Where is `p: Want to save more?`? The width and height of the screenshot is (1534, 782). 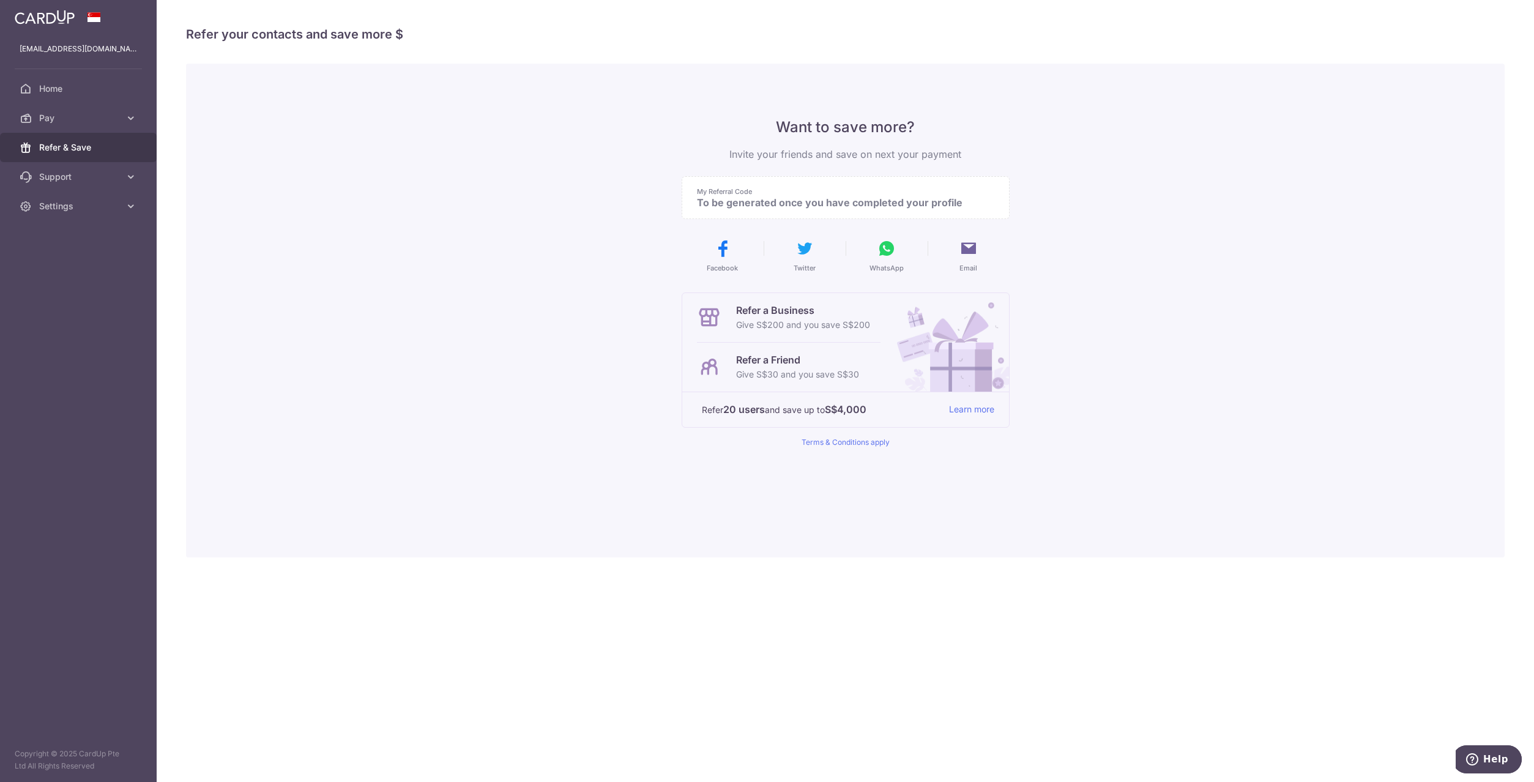 p: Want to save more? is located at coordinates (846, 127).